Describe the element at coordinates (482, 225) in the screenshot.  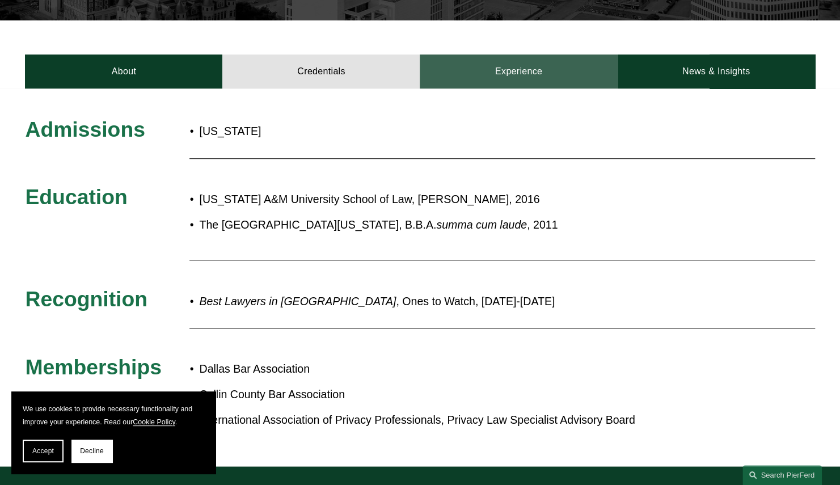
I see `em: summa cum laude` at that location.